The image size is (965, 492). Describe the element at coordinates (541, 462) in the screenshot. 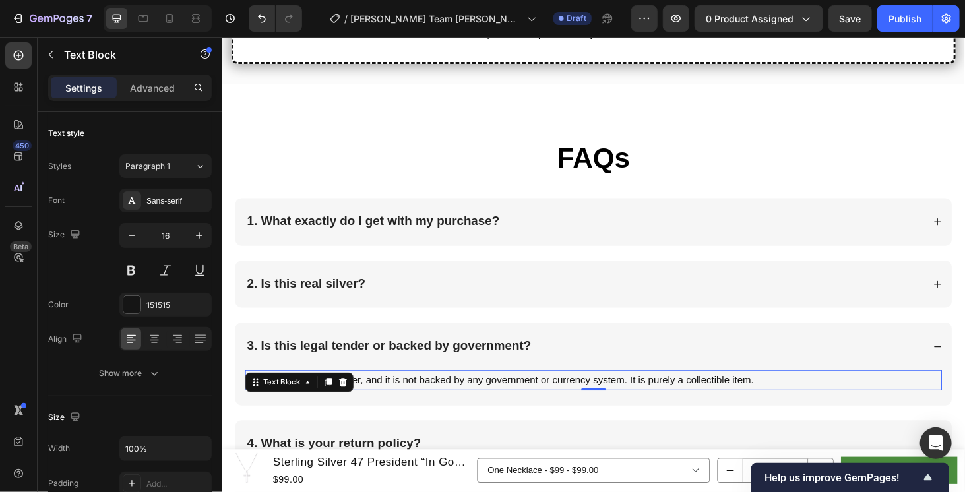

I see `button: decrement` at that location.